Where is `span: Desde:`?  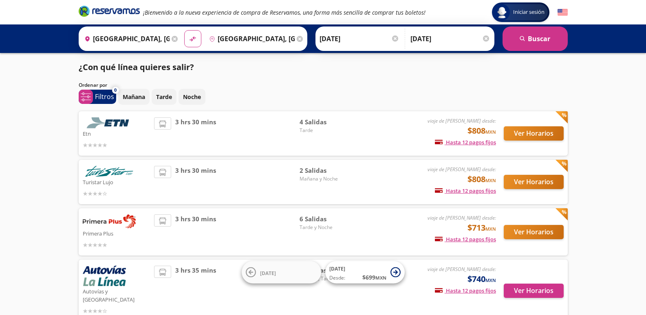
span: Desde: is located at coordinates (337, 278).